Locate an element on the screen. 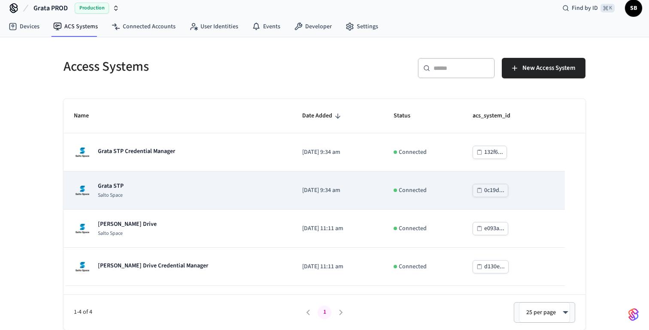  span: Date Added is located at coordinates (323, 116).